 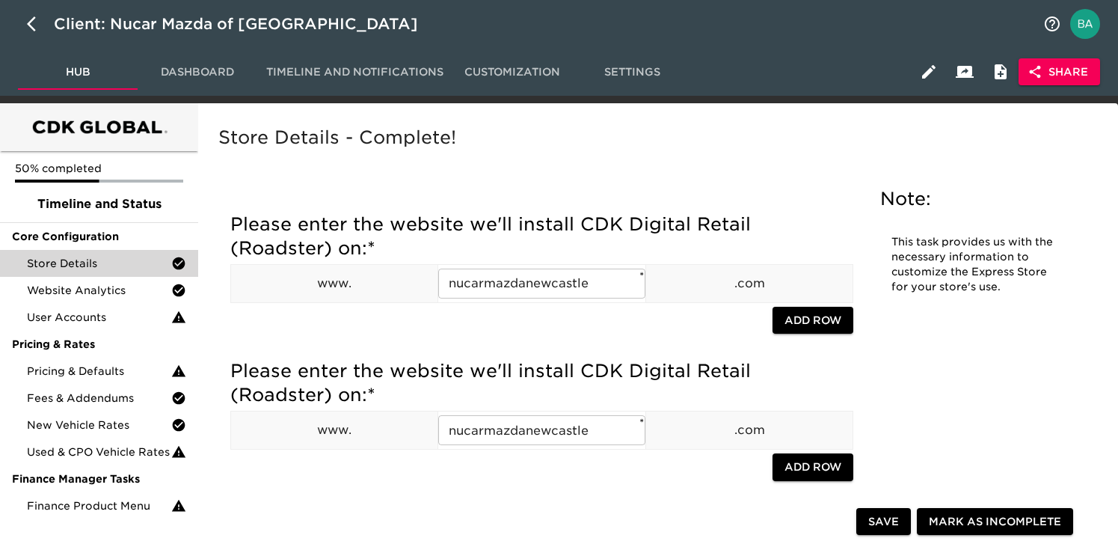 What do you see at coordinates (99, 479) in the screenshot?
I see `span: Finance Manager Tasks` at bounding box center [99, 479].